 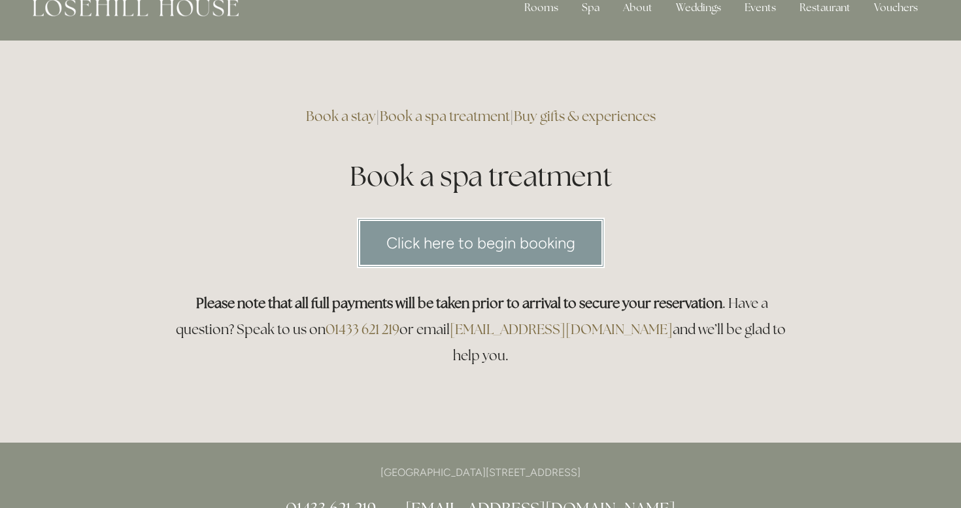 What do you see at coordinates (480, 329) in the screenshot?
I see `h3: . Have a question? Speak to us on or email and we’ll be glad to help you.` at bounding box center [480, 329].